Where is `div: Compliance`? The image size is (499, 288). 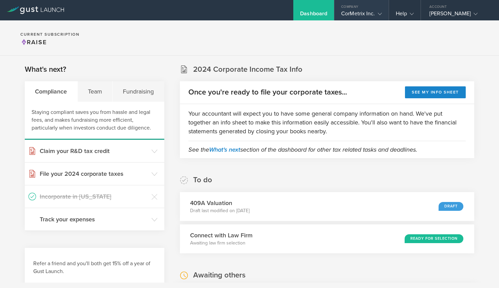
div: Compliance is located at coordinates (51, 91).